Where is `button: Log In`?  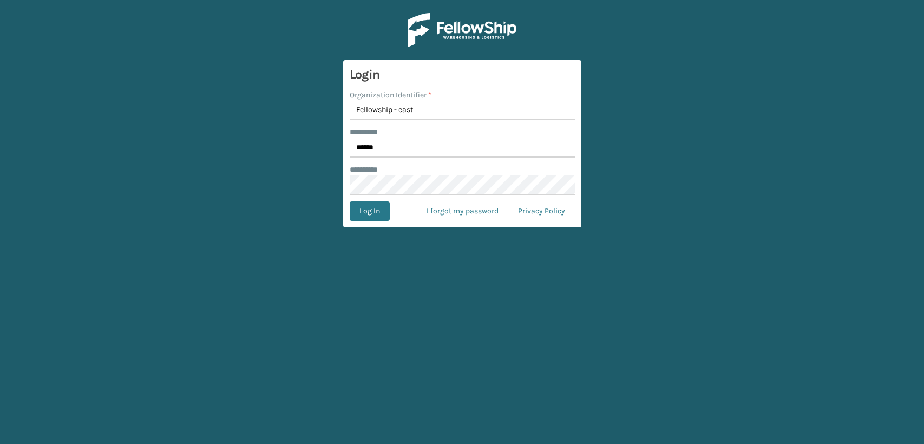
button: Log In is located at coordinates (370, 211).